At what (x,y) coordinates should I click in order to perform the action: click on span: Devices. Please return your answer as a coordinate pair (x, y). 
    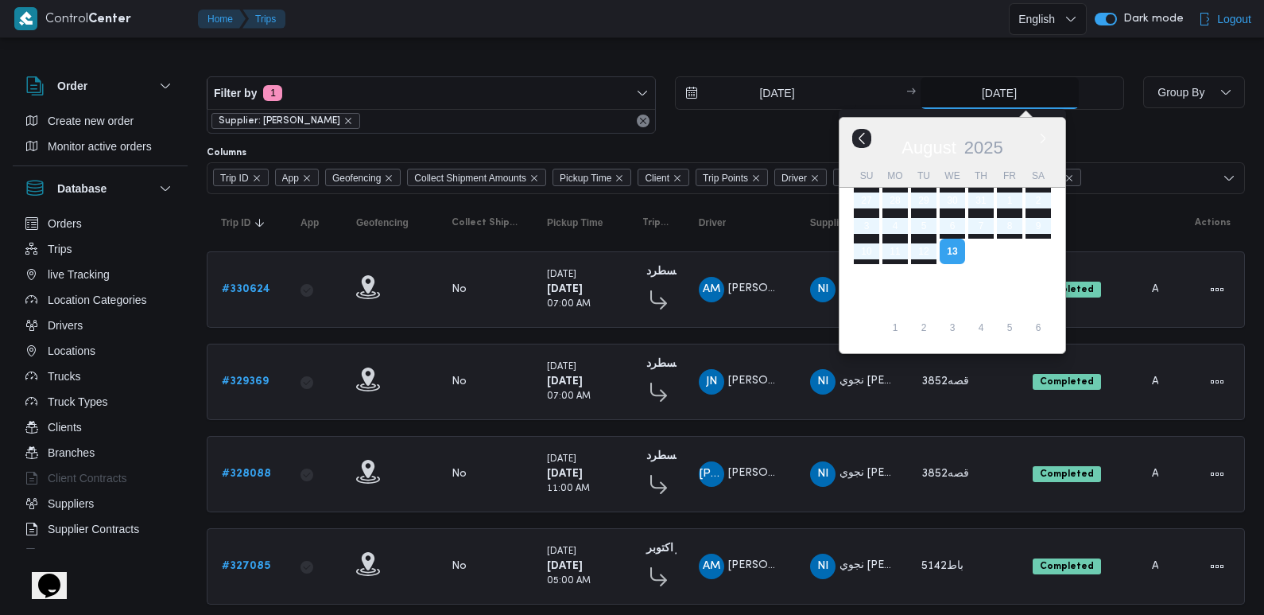
    Looking at the image, I should click on (68, 554).